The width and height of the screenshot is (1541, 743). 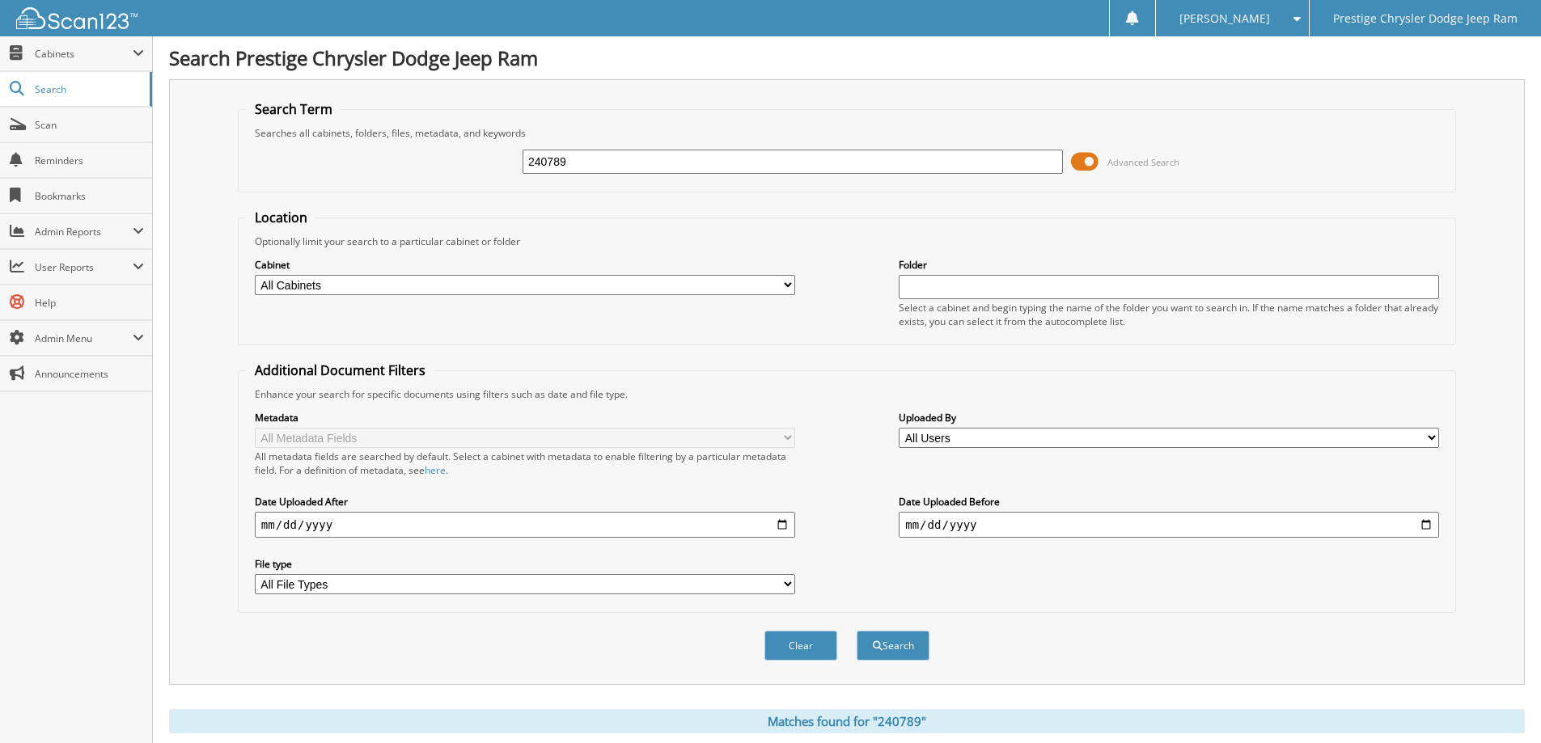 I want to click on label: Cabinet, so click(x=525, y=264).